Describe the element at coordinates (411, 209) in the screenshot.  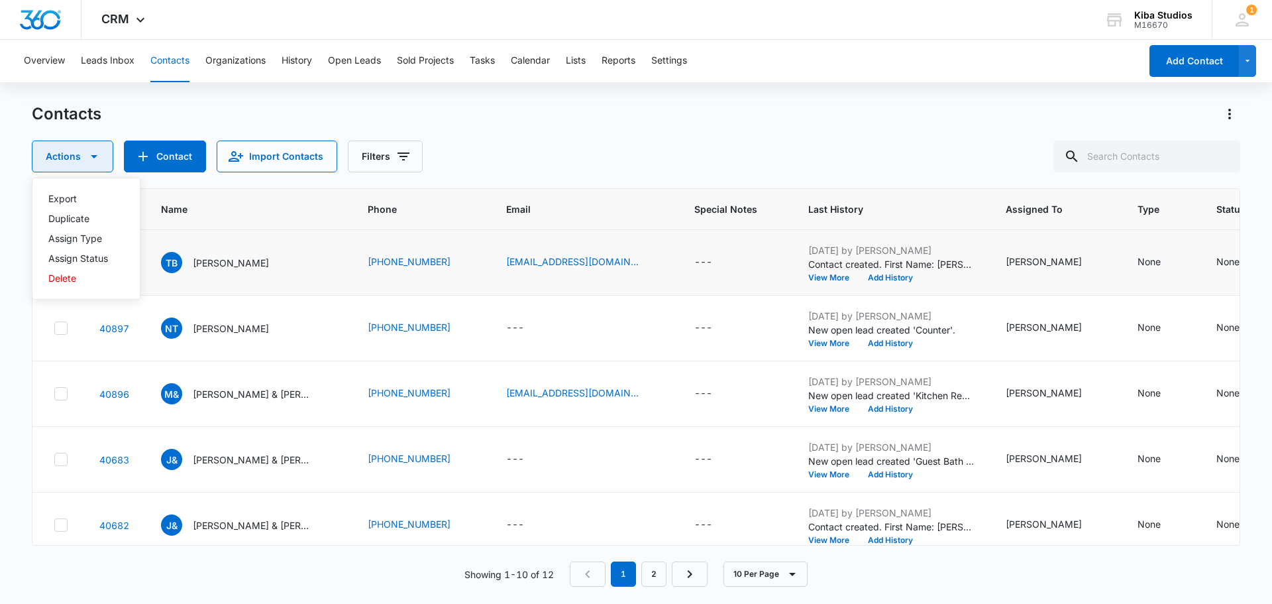
I see `span: Phone` at that location.